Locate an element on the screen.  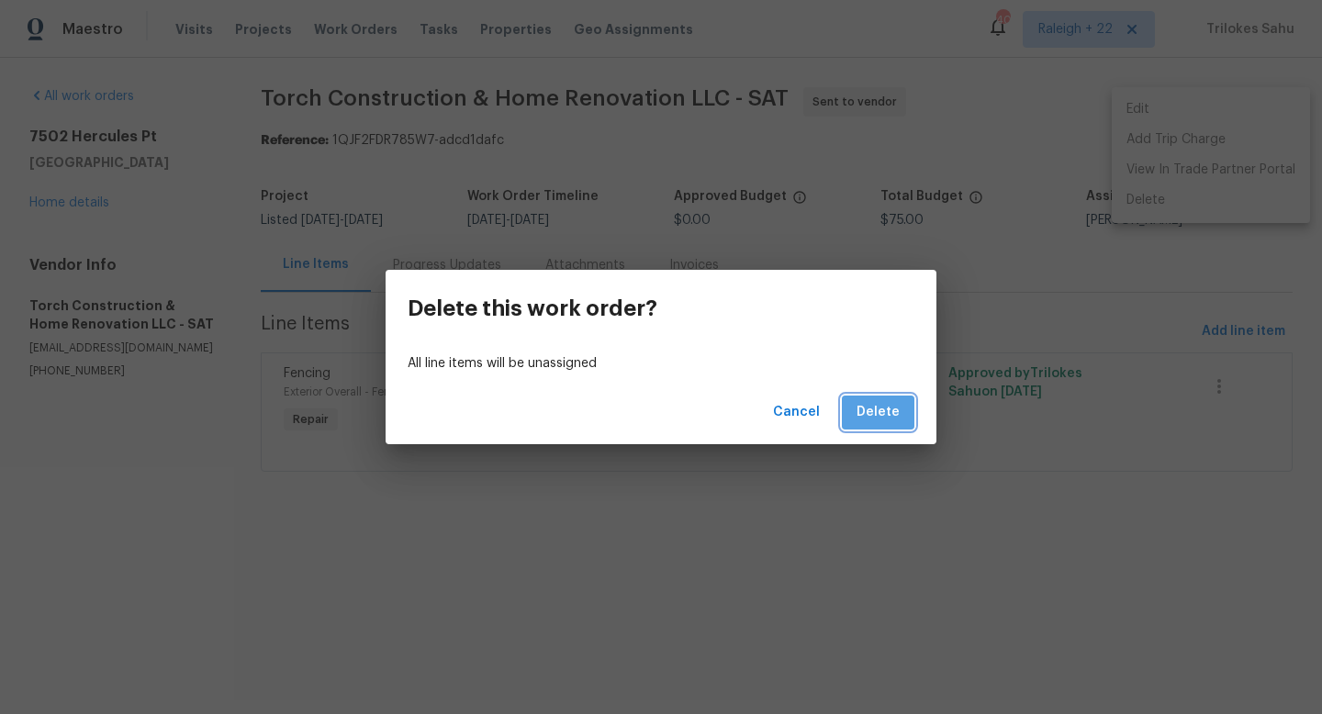
button: Delete is located at coordinates (878, 412).